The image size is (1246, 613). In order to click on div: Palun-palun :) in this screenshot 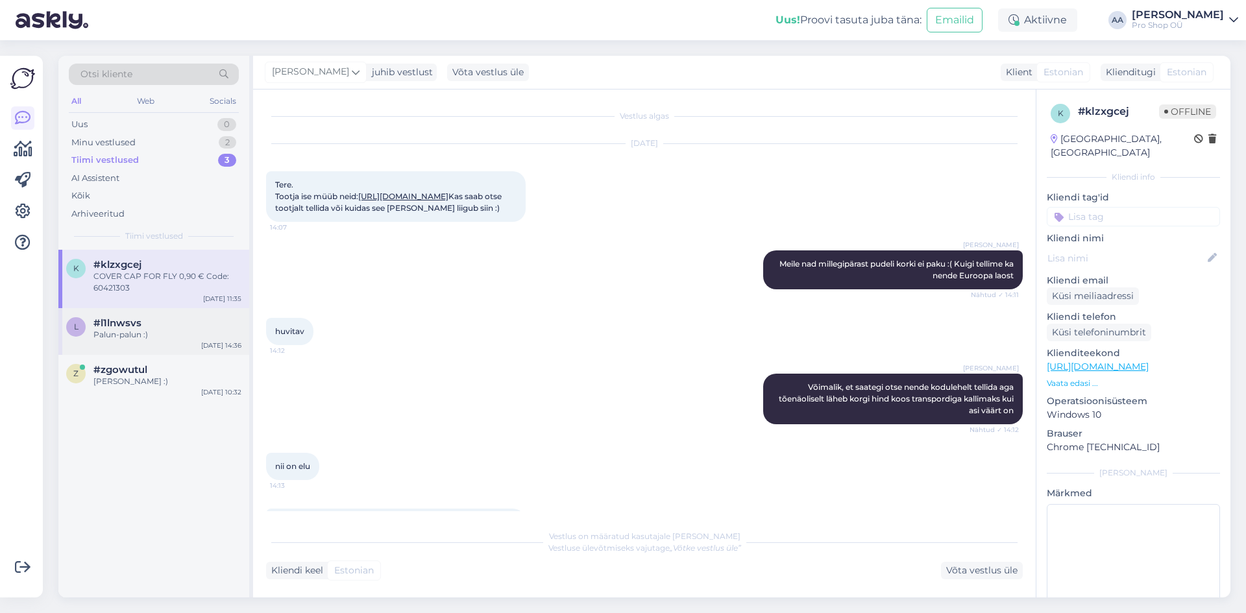, I will do `click(167, 335)`.